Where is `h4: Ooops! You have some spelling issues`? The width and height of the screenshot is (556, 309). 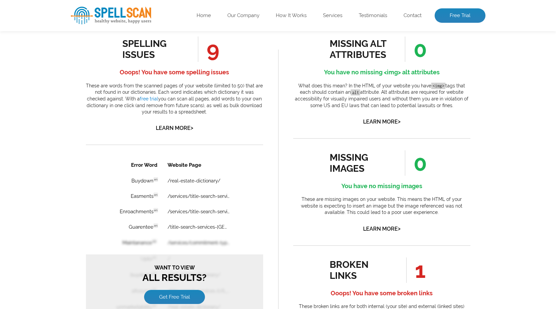
h4: Ooops! You have some spelling issues is located at coordinates (174, 72).